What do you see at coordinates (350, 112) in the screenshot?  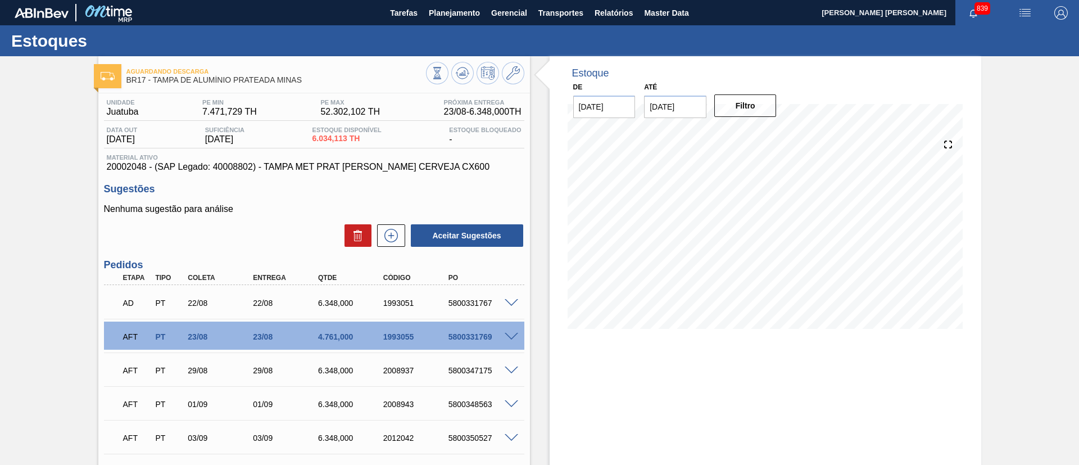 I see `span: 52.302,102 TH` at bounding box center [350, 112].